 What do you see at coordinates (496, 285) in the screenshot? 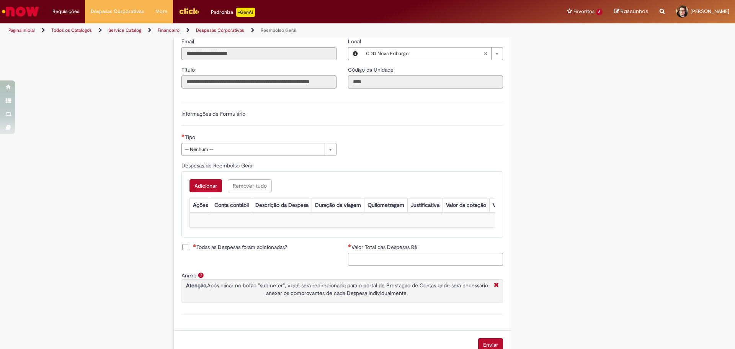
I see `i: Fechar More information Por anexo` at bounding box center [496, 285].